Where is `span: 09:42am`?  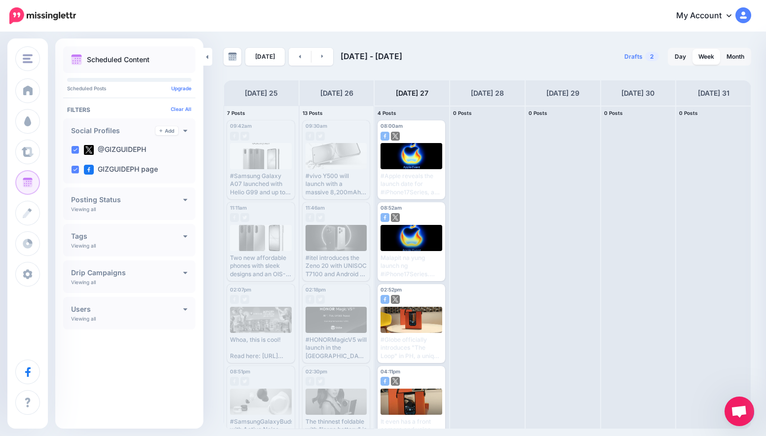 span: 09:42am is located at coordinates (241, 126).